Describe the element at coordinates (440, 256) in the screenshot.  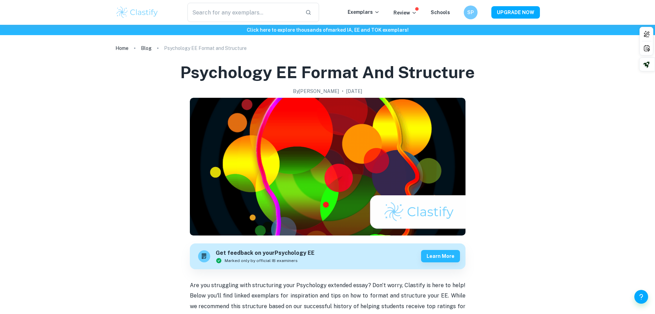
I see `button: Learn more` at that location.